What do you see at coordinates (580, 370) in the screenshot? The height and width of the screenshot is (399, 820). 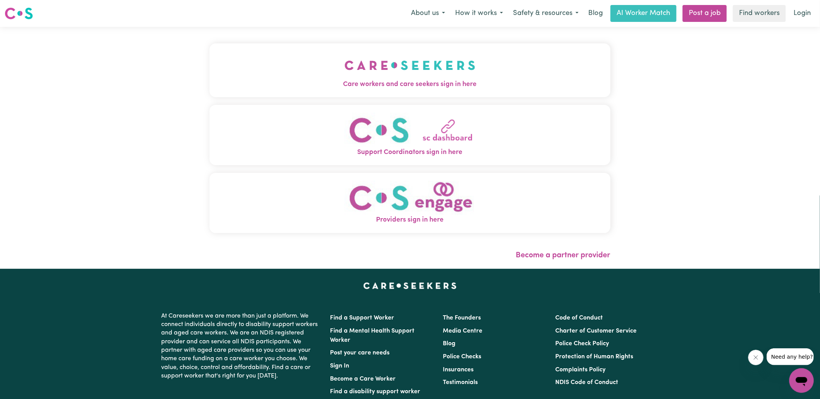 I see `a: Complaints Policy` at bounding box center [580, 370].